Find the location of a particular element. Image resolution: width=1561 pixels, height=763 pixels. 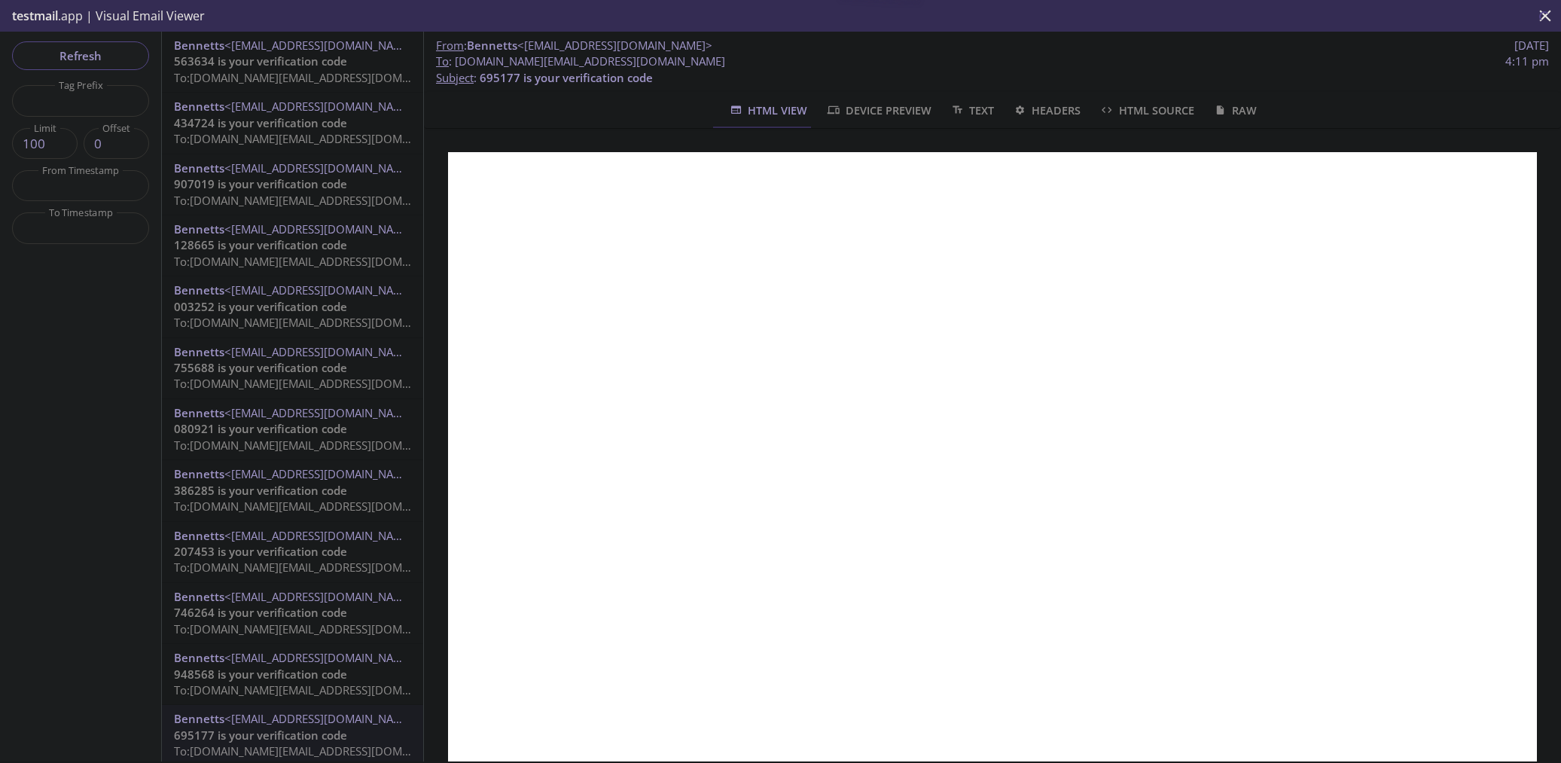

span: Headers is located at coordinates (1046, 110).